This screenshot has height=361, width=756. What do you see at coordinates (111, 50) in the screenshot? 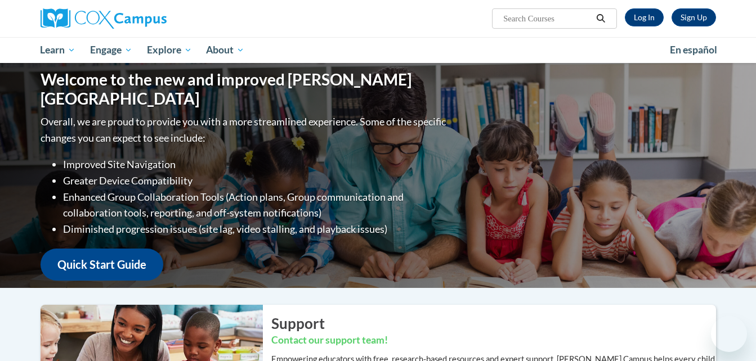
I see `a: Engage` at bounding box center [111, 50].